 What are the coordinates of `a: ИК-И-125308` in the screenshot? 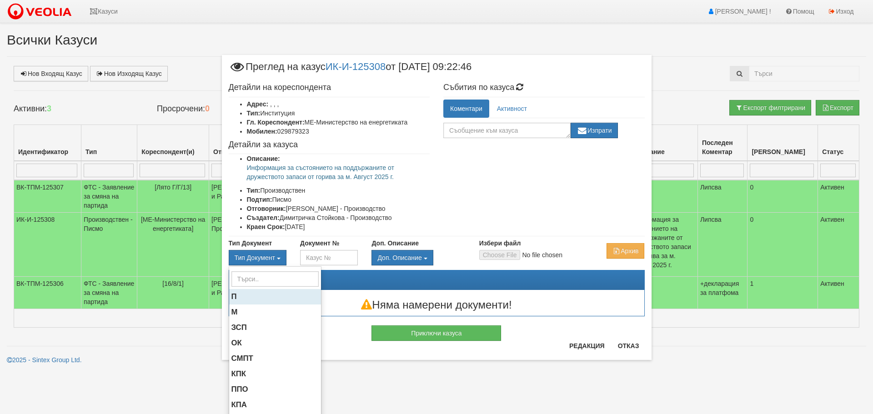 It's located at (355, 66).